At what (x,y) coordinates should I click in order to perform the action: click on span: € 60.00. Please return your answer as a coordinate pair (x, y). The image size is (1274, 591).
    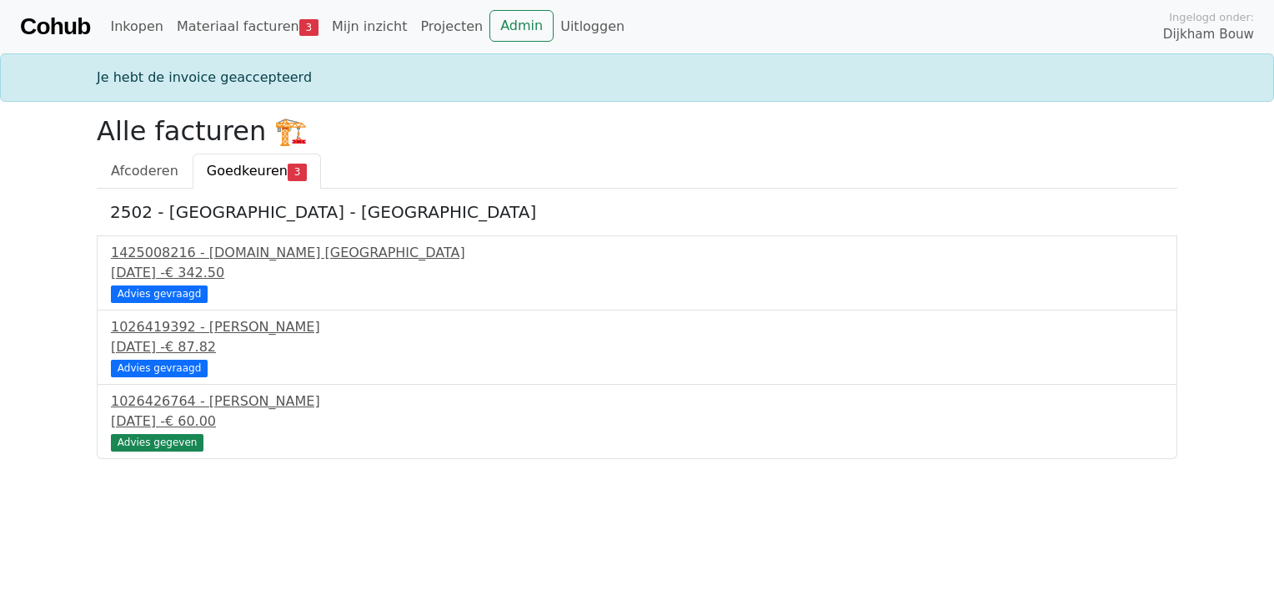
    Looking at the image, I should click on (190, 420).